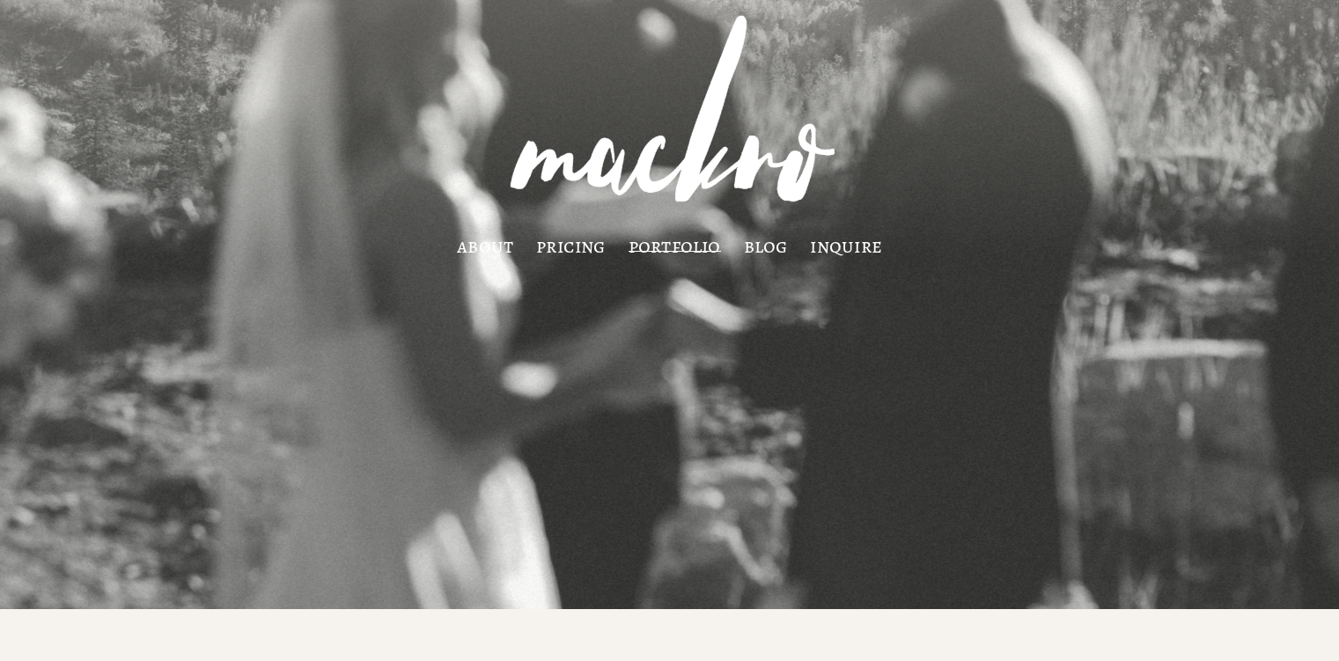 The image size is (1339, 661). I want to click on a: pricing, so click(571, 247).